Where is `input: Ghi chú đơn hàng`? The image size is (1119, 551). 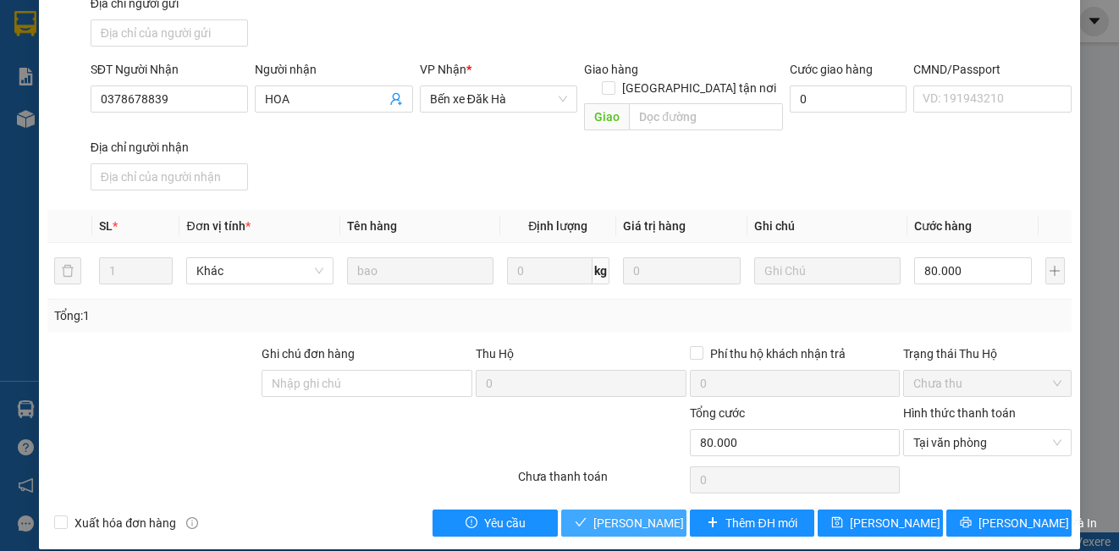 input: Ghi chú đơn hàng is located at coordinates (367, 383).